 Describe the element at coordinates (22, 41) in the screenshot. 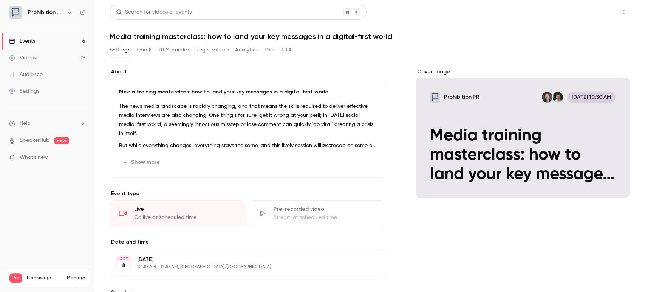

I see `div: Events` at that location.